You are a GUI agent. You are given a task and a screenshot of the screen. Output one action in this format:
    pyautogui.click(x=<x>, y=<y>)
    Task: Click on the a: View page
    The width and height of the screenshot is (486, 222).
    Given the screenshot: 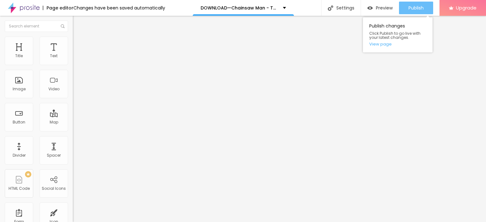 What is the action you would take?
    pyautogui.click(x=397, y=44)
    